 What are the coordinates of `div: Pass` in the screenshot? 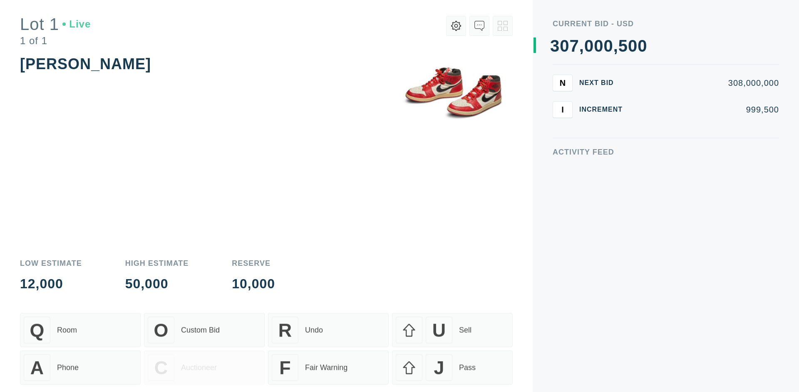 It's located at (467, 355).